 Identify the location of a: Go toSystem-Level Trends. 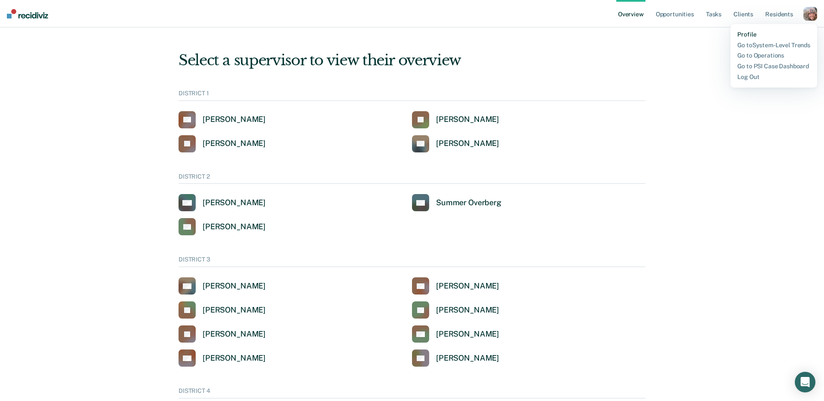
(774, 45).